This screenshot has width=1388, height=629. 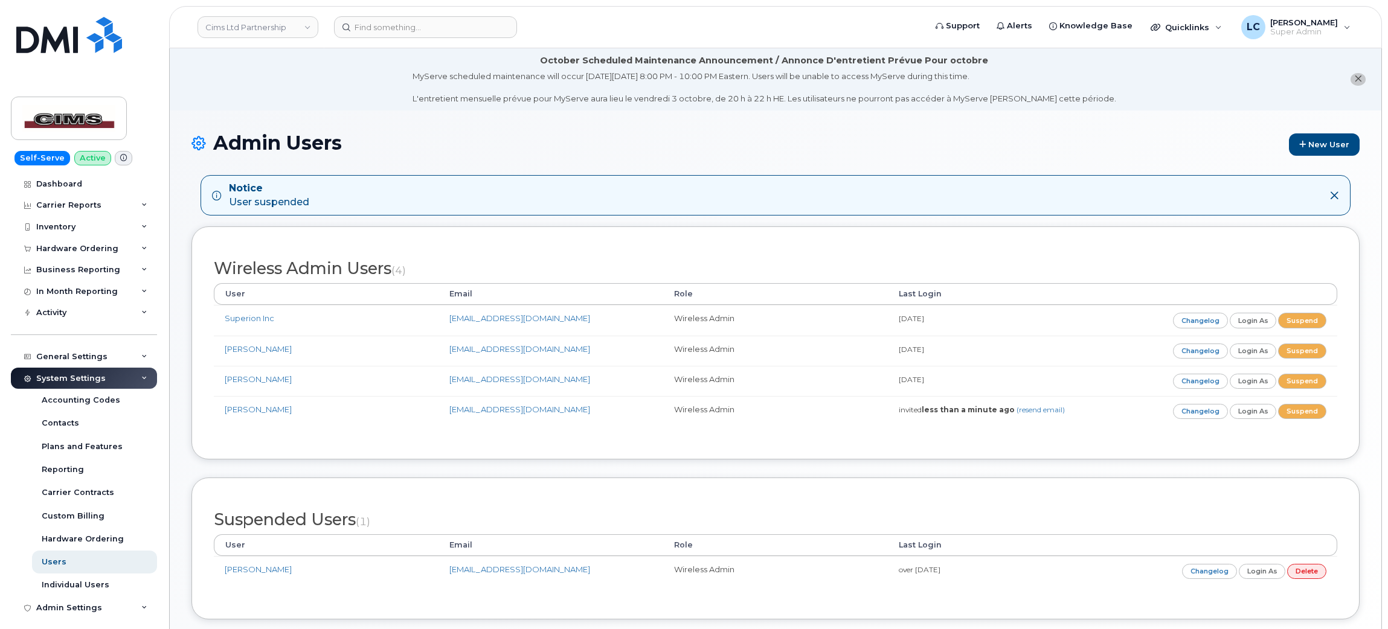 I want to click on a: New User, so click(x=1324, y=144).